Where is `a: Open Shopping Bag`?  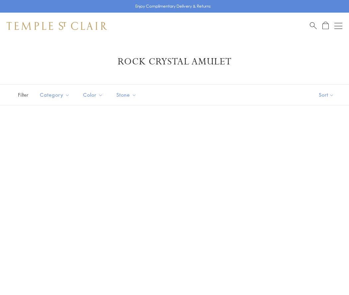 a: Open Shopping Bag is located at coordinates (325, 26).